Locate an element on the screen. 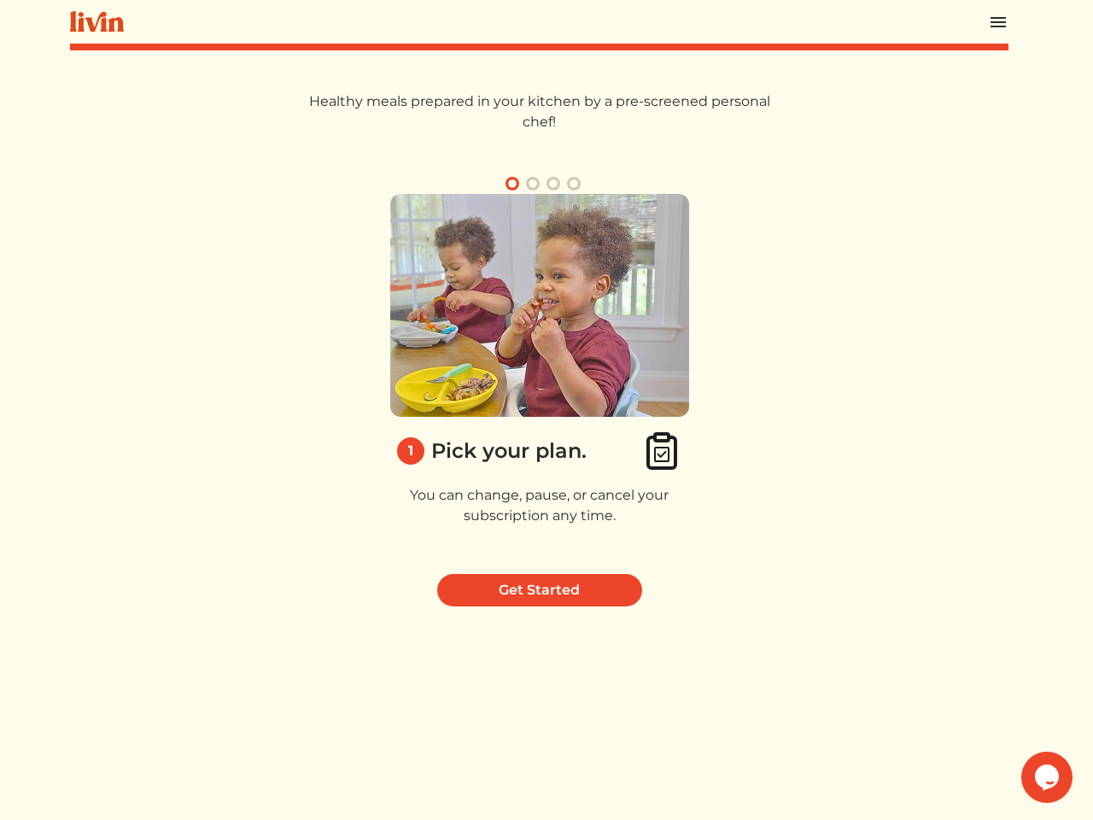 The width and height of the screenshot is (1093, 820). p: You can change, pause, or cancel your subscription any time. is located at coordinates (540, 506).